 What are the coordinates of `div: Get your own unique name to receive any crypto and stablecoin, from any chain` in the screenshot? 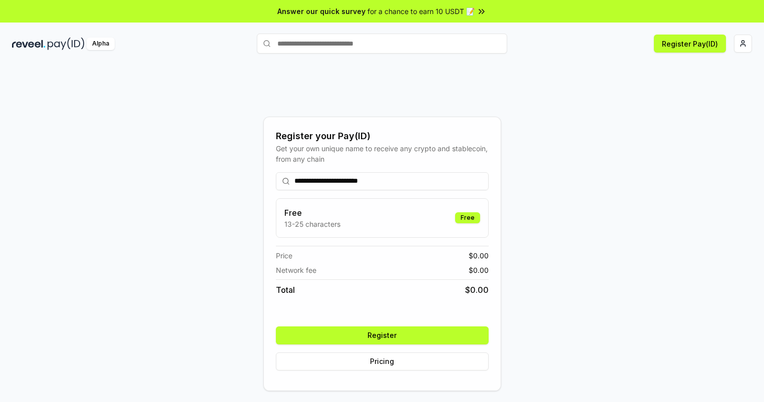 It's located at (382, 154).